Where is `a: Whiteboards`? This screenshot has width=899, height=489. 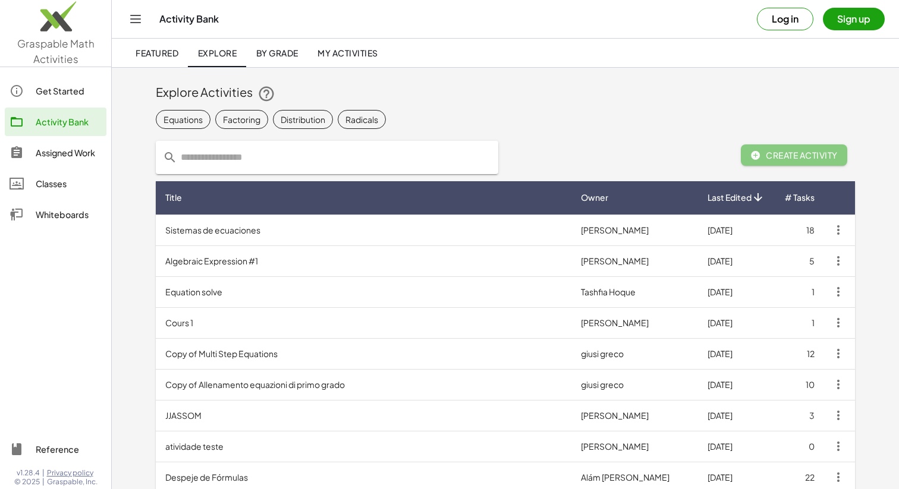
a: Whiteboards is located at coordinates (55, 215).